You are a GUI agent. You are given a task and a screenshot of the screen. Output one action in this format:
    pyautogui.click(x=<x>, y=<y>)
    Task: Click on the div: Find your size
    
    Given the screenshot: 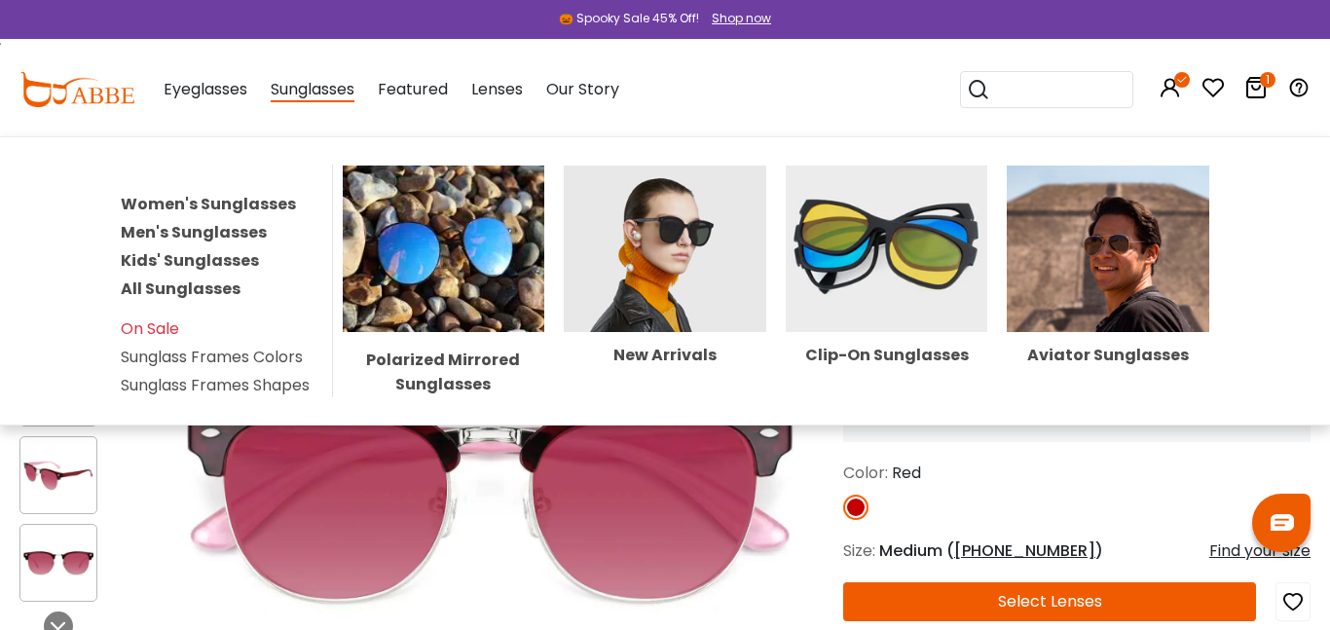 What is the action you would take?
    pyautogui.click(x=1260, y=551)
    